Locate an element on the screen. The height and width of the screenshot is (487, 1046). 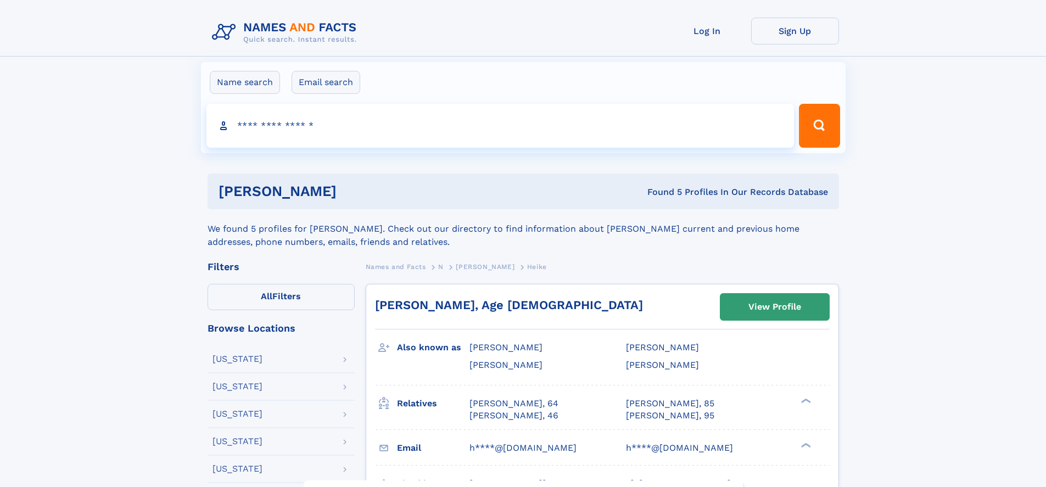
label: Name search is located at coordinates (245, 82).